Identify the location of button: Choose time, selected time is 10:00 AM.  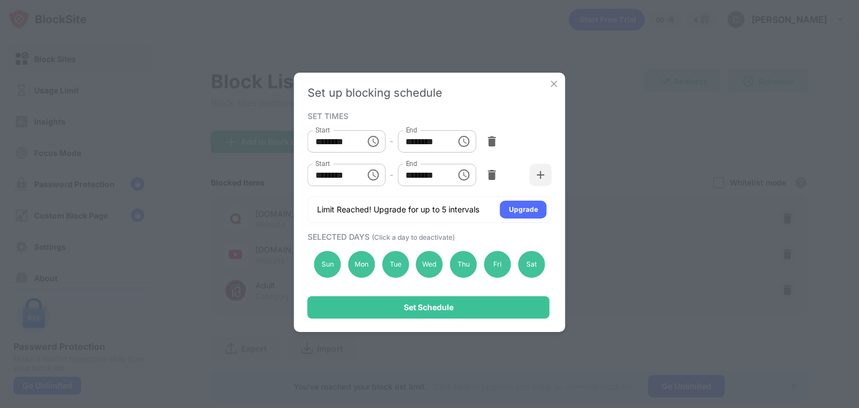
(373, 175).